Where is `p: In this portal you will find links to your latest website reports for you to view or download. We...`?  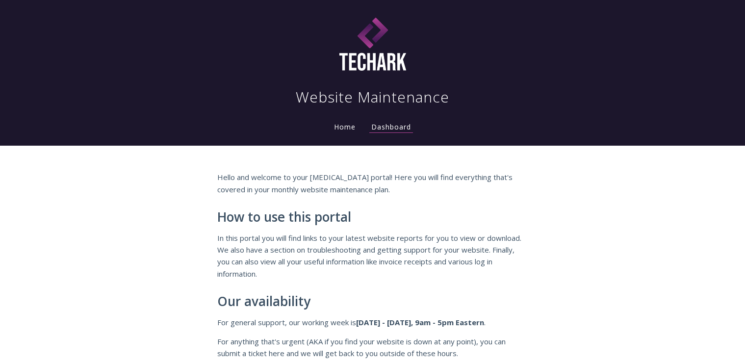
p: In this portal you will find links to your latest website reports for you to view or download. We... is located at coordinates (373, 256).